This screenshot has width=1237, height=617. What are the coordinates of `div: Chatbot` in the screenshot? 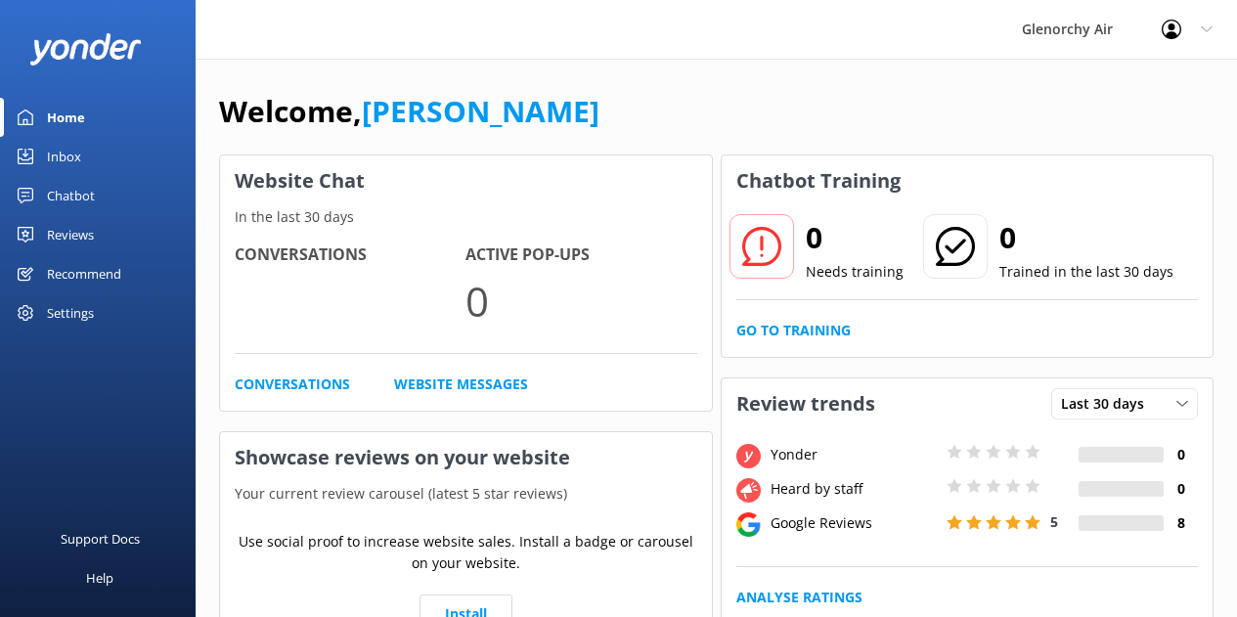 It's located at (70, 196).